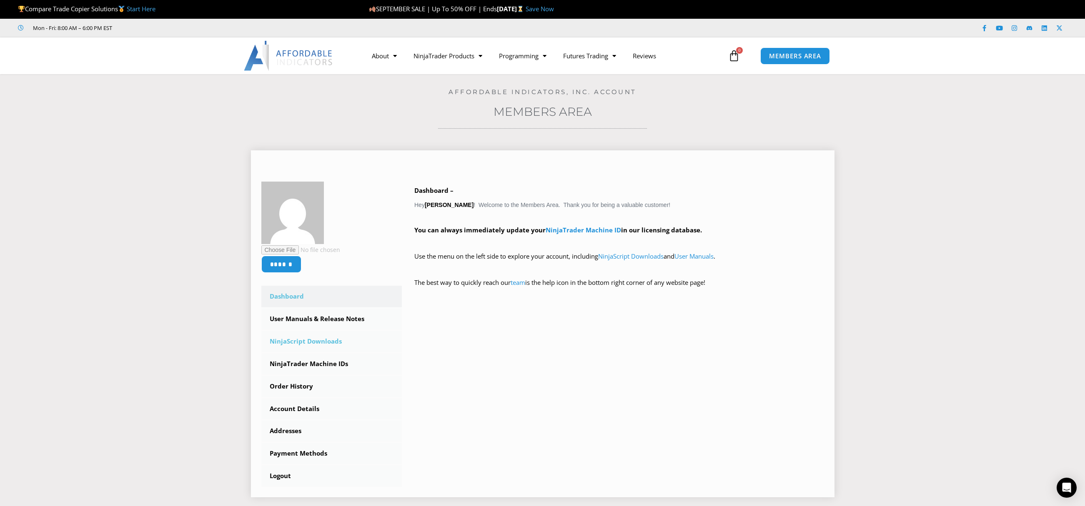  I want to click on span: Mon - Fri: 8:00 AM – 6:00 PM EST, so click(71, 28).